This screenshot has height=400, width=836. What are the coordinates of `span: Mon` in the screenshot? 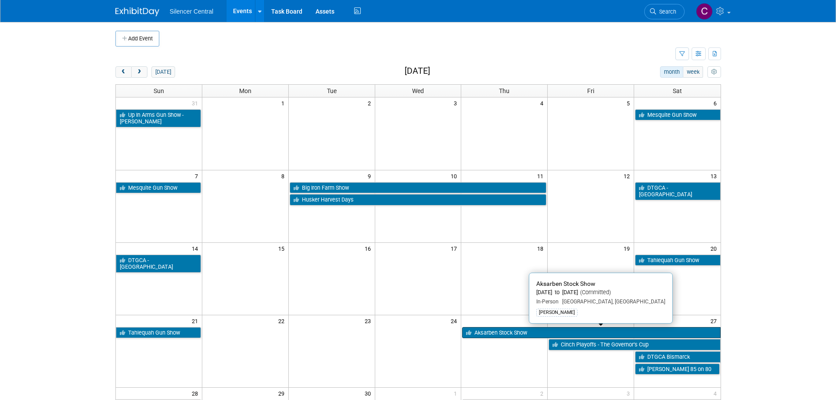 It's located at (245, 91).